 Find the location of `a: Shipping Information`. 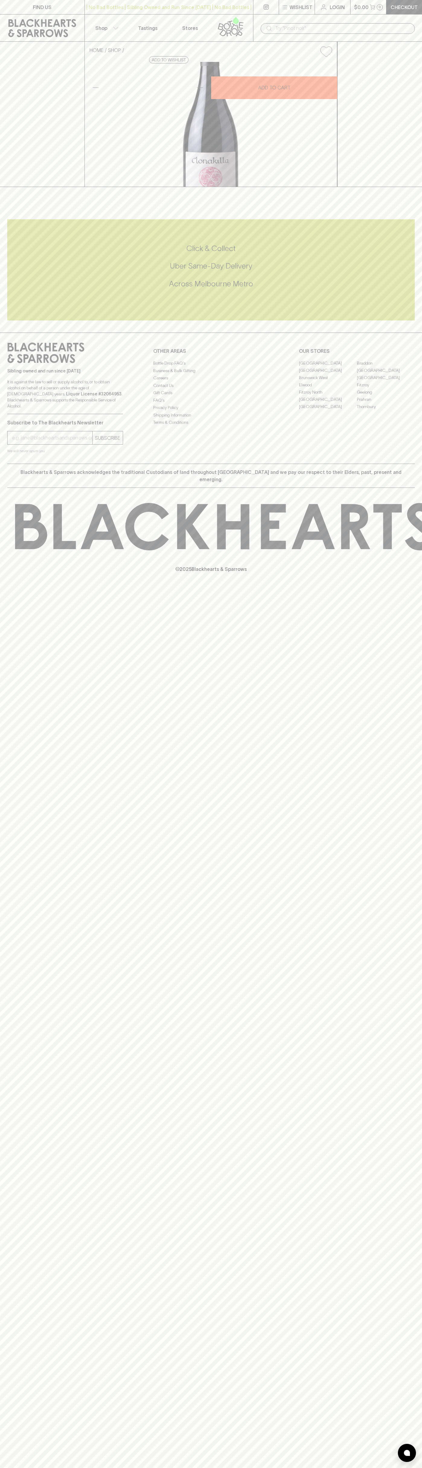

a: Shipping Information is located at coordinates (211, 415).